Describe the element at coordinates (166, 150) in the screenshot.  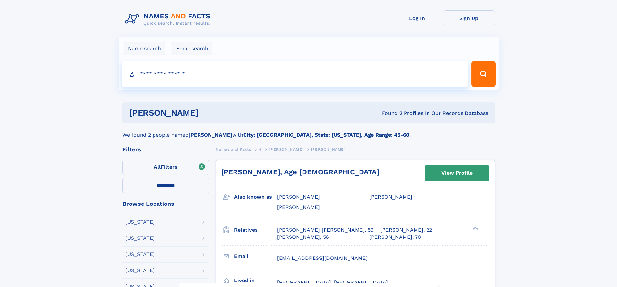
I see `div: Filters` at that location.